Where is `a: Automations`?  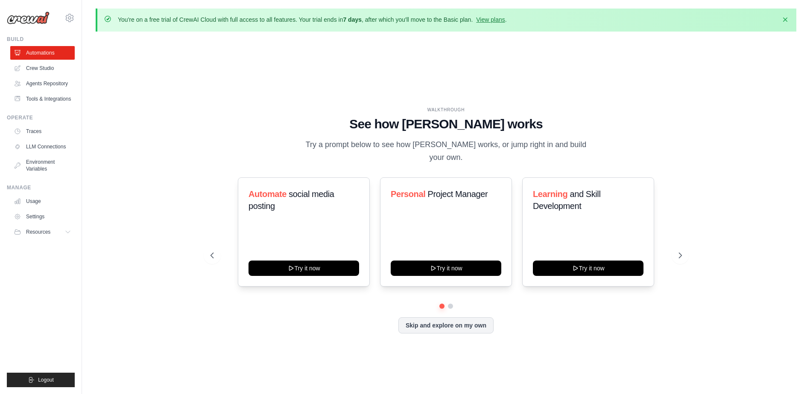
a: Automations is located at coordinates (42, 53).